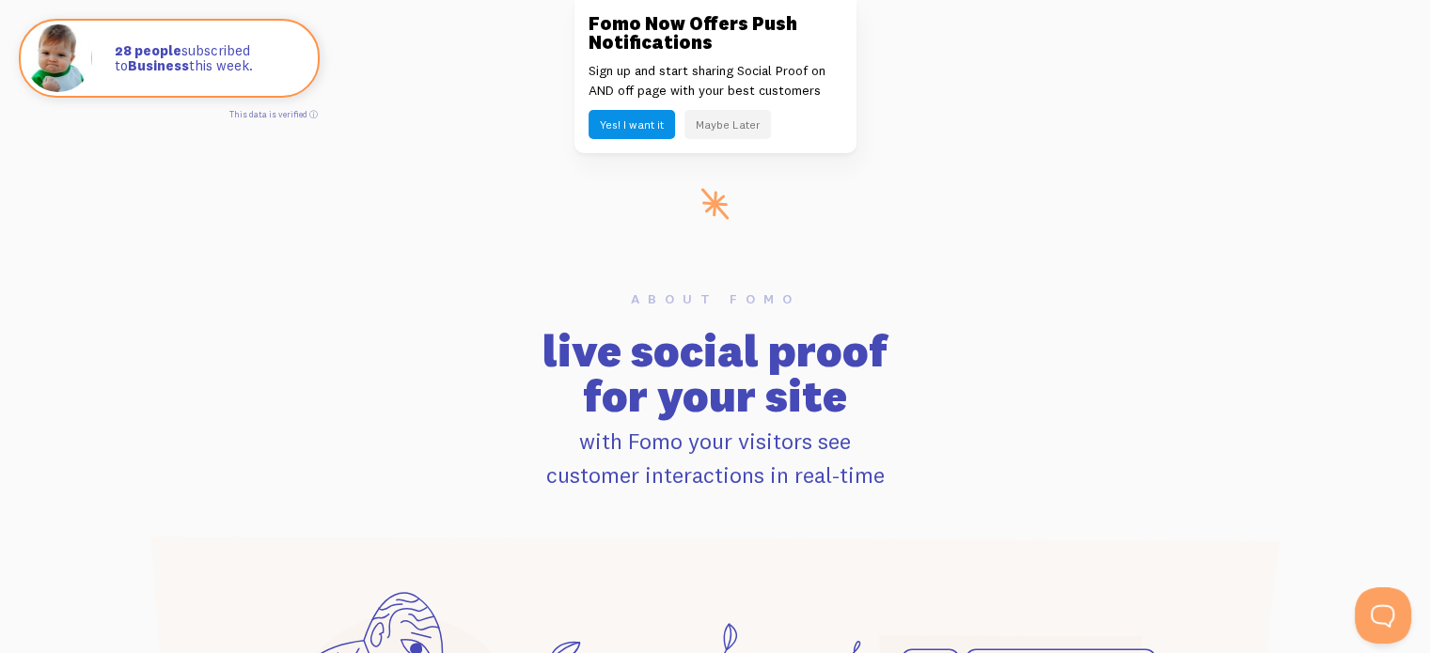 Image resolution: width=1430 pixels, height=653 pixels. Describe the element at coordinates (158, 65) in the screenshot. I see `strong: Business` at that location.